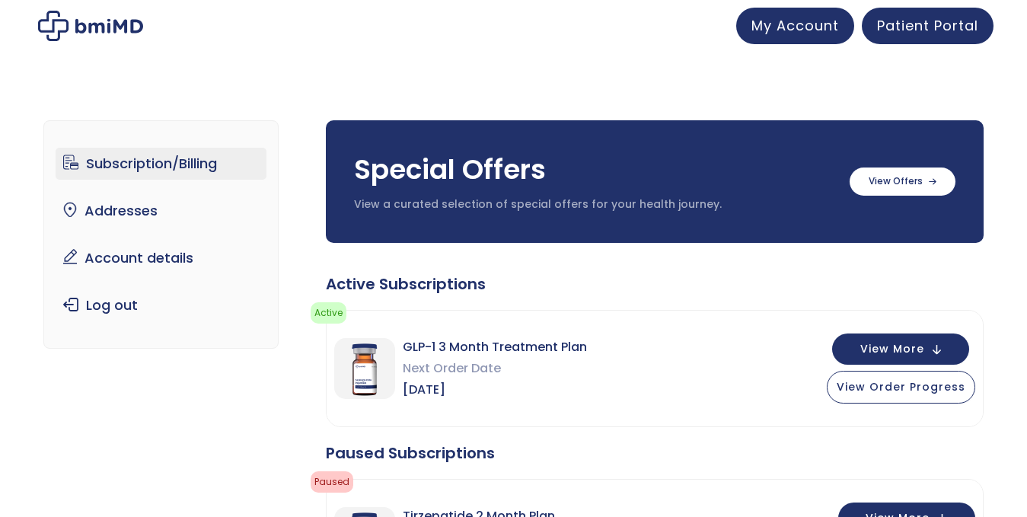  Describe the element at coordinates (328, 313) in the screenshot. I see `span: Active` at that location.